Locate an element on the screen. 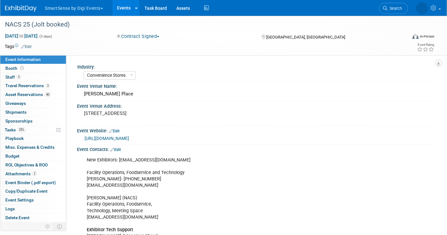 The height and width of the screenshot is (235, 447). div: Event Venue Address: is located at coordinates (255, 105).